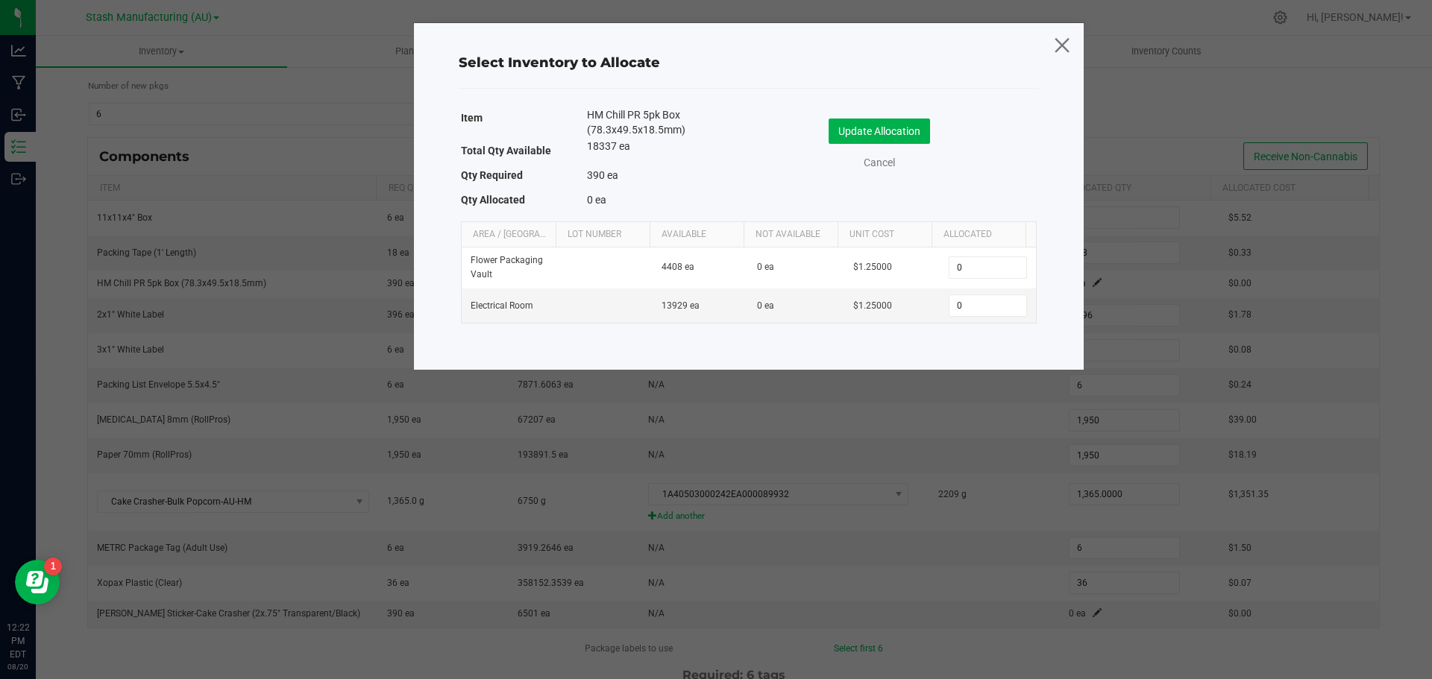  Describe the element at coordinates (790, 235) in the screenshot. I see `th: Not Available` at that location.